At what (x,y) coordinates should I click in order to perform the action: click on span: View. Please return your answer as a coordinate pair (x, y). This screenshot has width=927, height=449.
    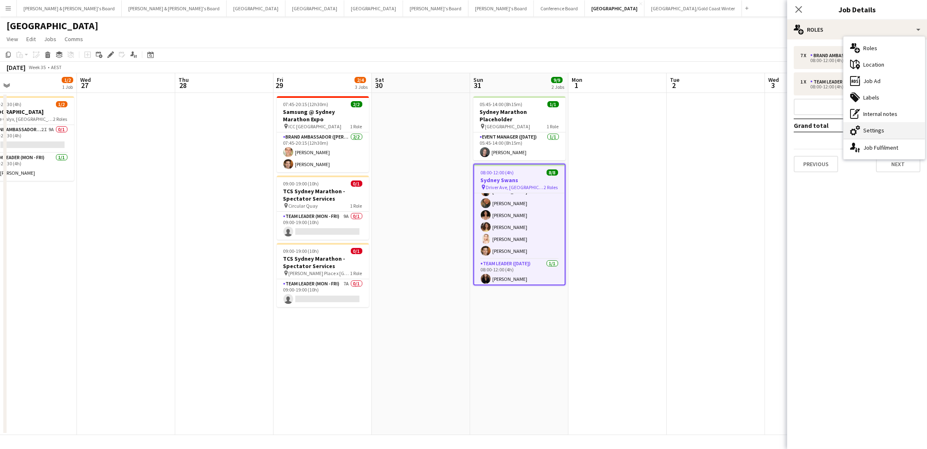
    Looking at the image, I should click on (12, 39).